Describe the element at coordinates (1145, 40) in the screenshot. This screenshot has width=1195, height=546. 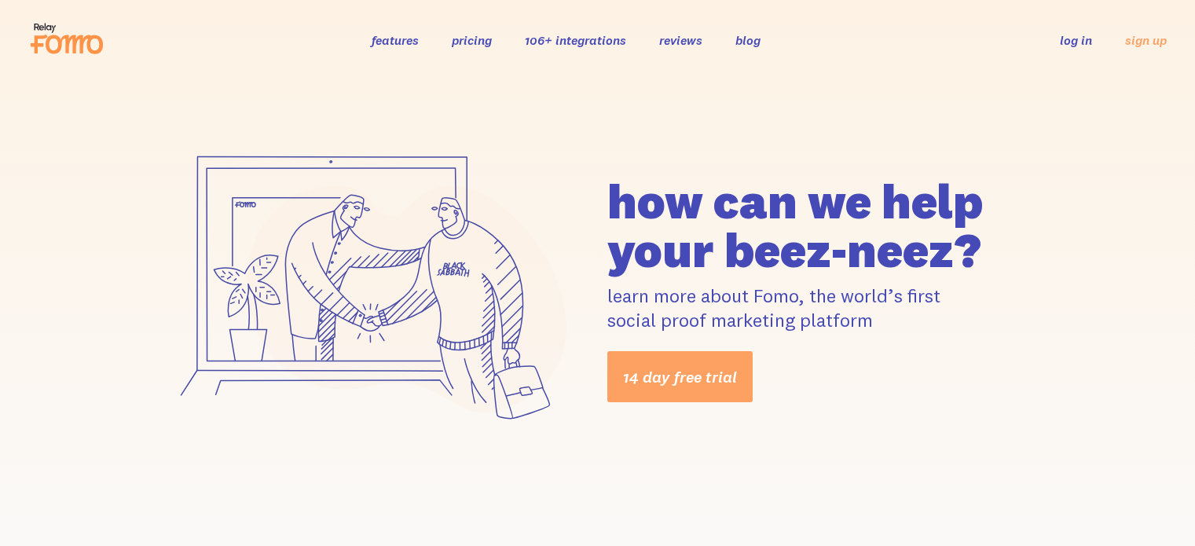
I see `a: sign up` at that location.